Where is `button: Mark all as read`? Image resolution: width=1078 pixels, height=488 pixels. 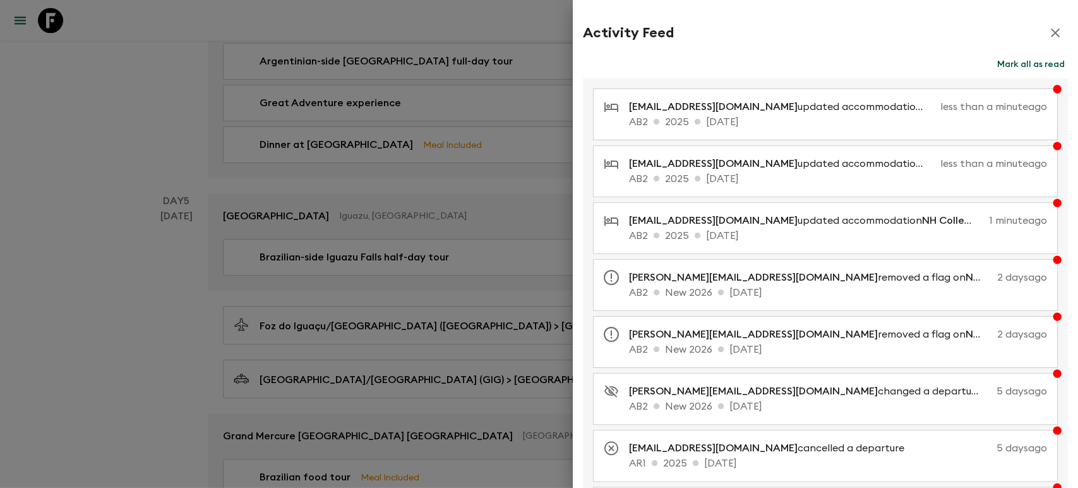 button: Mark all as read is located at coordinates (1031, 64).